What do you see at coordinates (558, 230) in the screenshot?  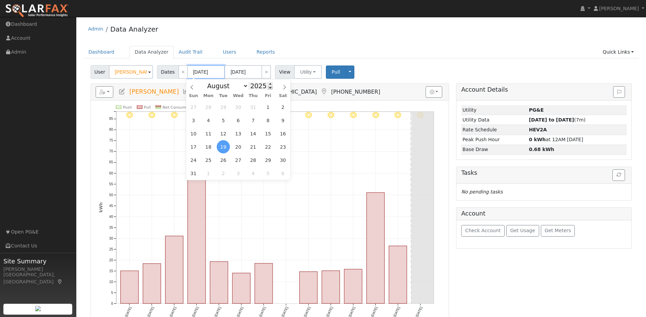 I see `span: Get Meters` at bounding box center [558, 230].